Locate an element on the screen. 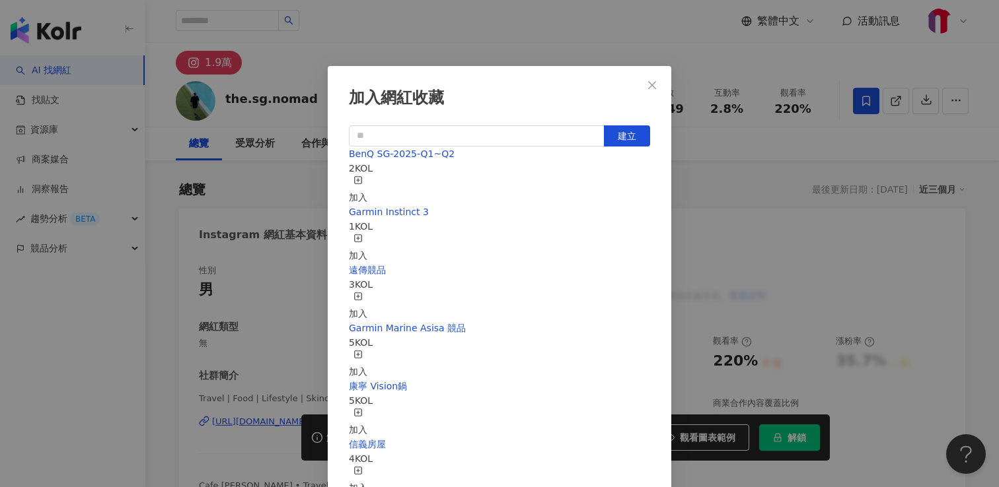 Image resolution: width=999 pixels, height=487 pixels. a: 信義房屋 is located at coordinates (367, 444).